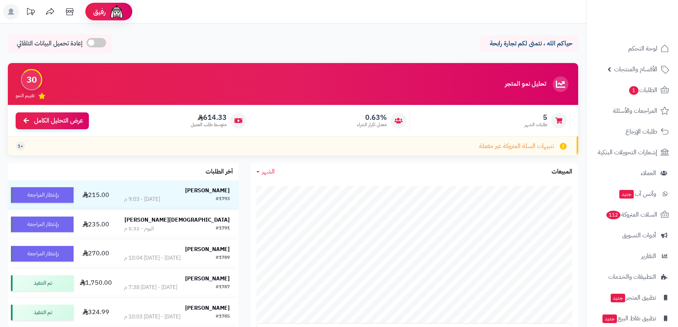  I want to click on a: وآتس آبجديد, so click(632, 194).